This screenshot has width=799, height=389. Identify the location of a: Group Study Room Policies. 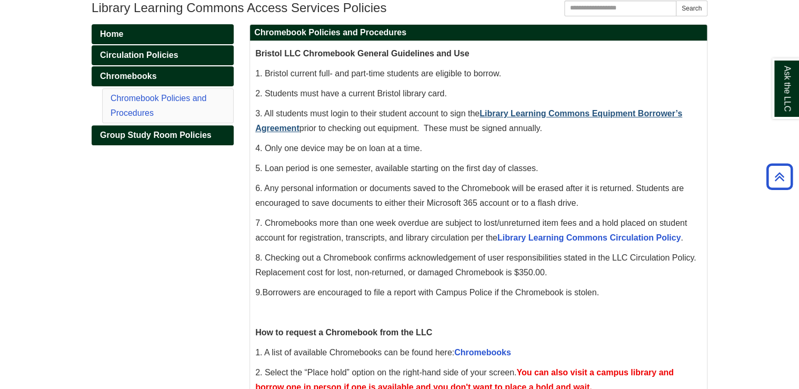
(163, 135).